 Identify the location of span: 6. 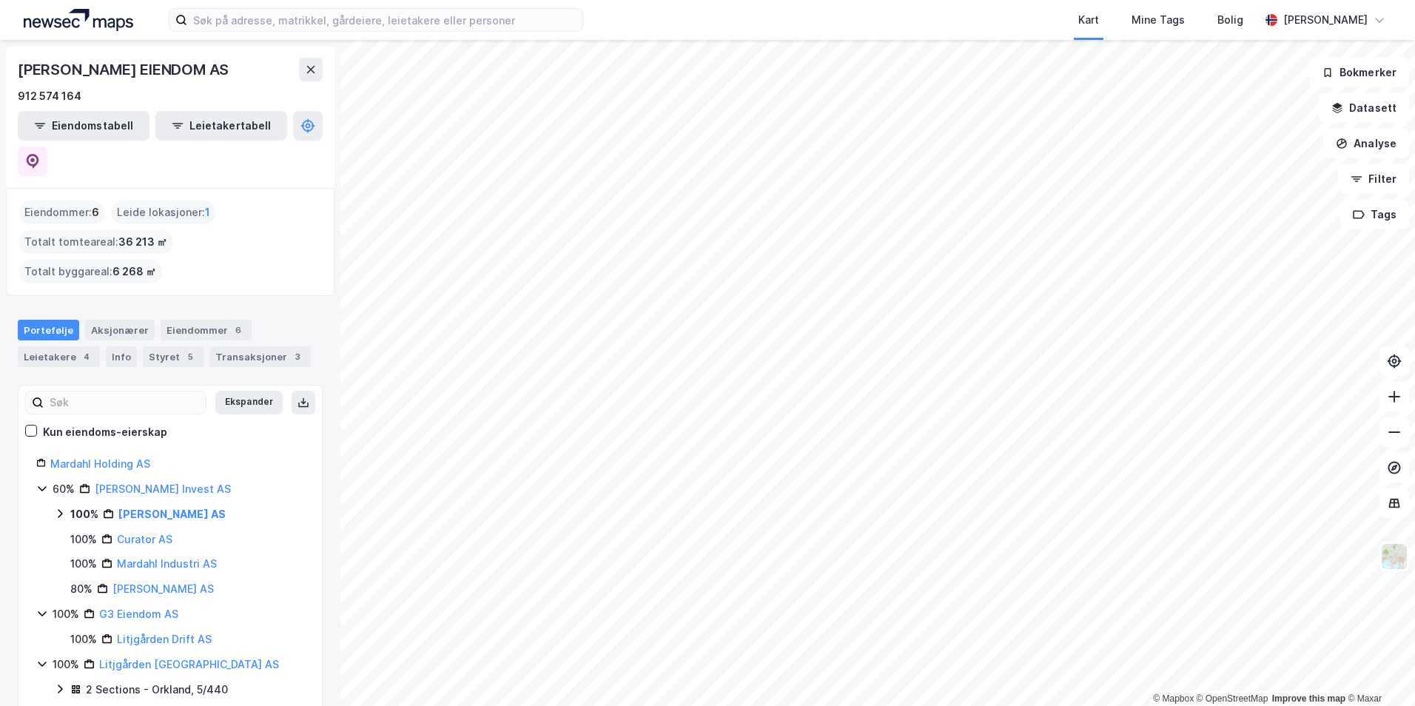
(95, 212).